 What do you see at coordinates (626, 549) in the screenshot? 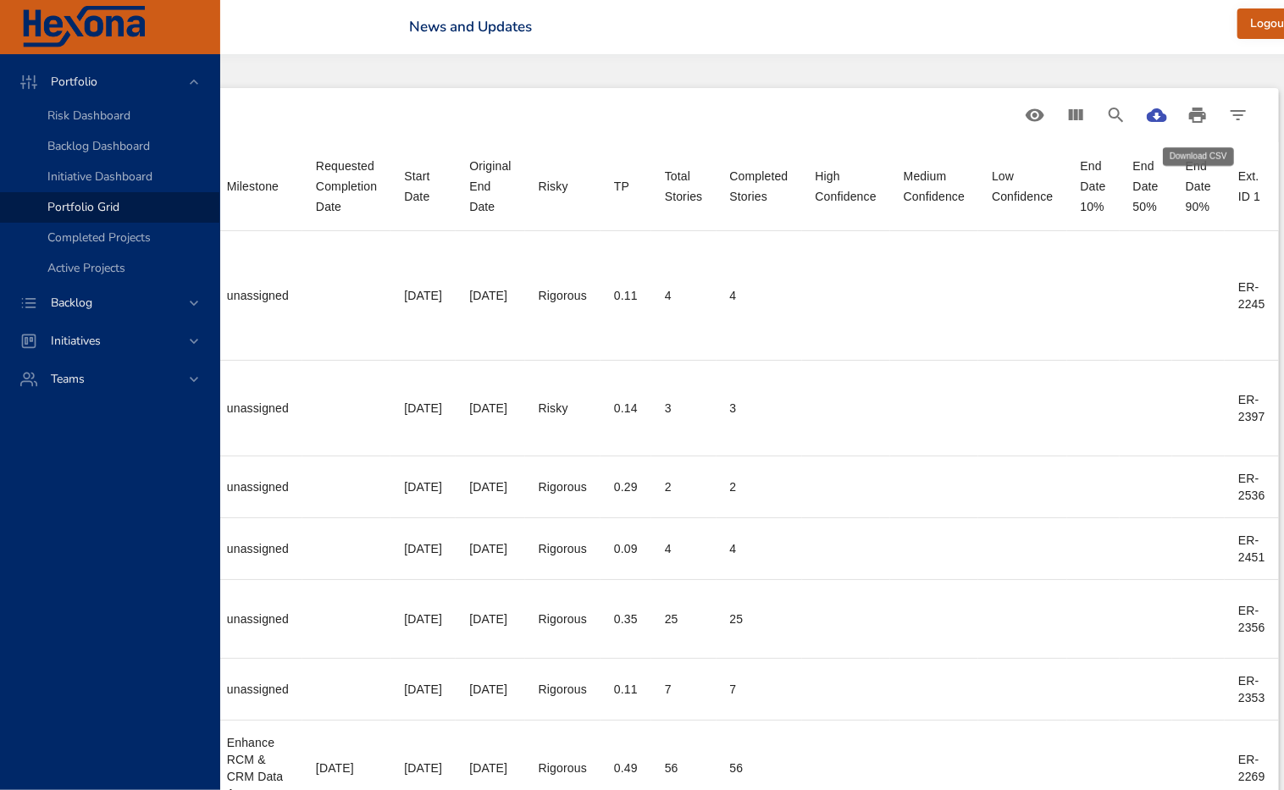
I see `div: 0.09` at bounding box center [626, 549].